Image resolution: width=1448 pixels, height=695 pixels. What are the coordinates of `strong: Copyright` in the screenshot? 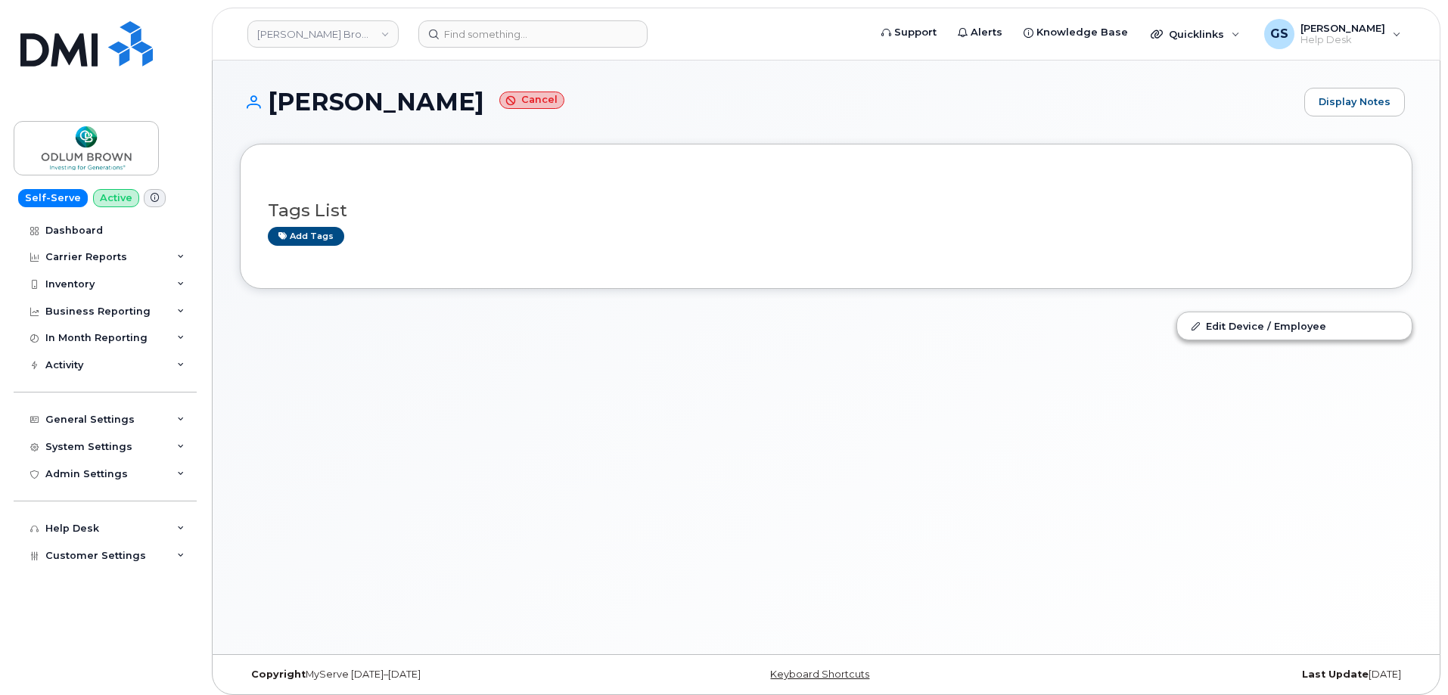 It's located at (278, 674).